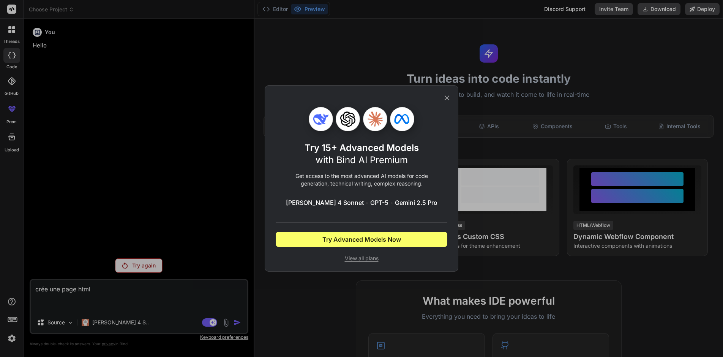 The width and height of the screenshot is (723, 357). Describe the element at coordinates (361, 154) in the screenshot. I see `h1: Try 15+ Advanced Models` at that location.